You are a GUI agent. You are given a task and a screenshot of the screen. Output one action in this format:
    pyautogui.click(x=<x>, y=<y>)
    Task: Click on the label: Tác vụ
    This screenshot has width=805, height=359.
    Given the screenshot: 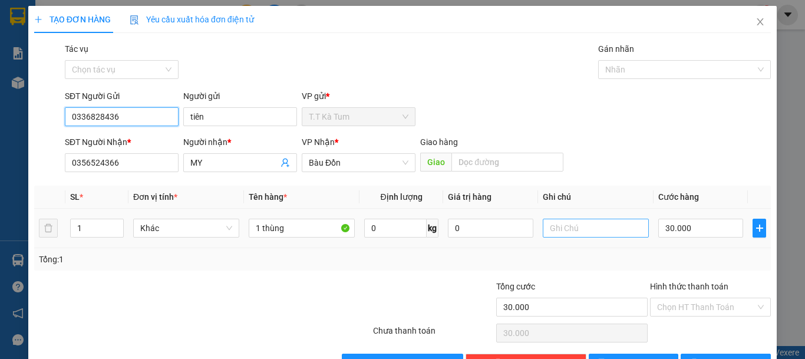 What is the action you would take?
    pyautogui.click(x=77, y=49)
    